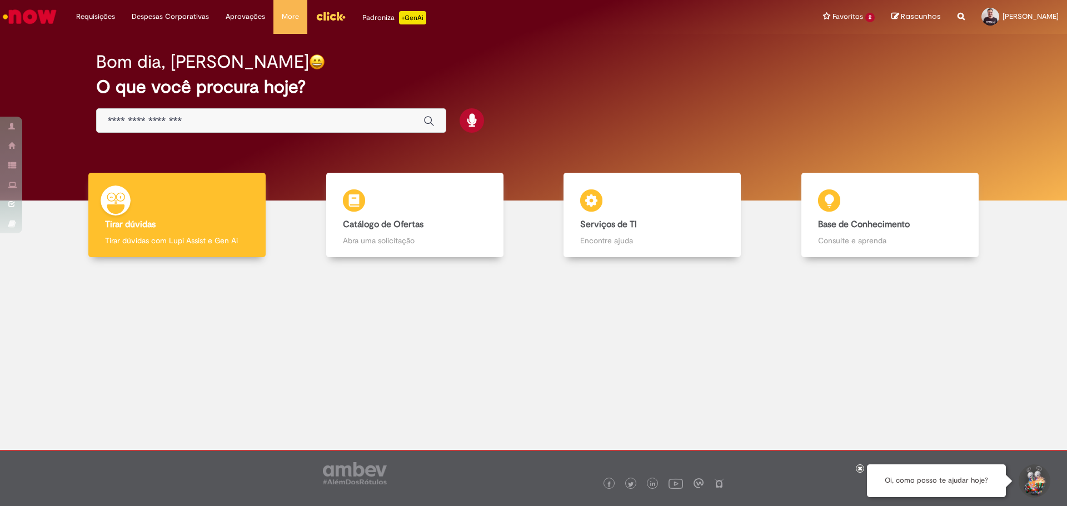  Describe the element at coordinates (317, 62) in the screenshot. I see `img: happy-face.png` at that location.